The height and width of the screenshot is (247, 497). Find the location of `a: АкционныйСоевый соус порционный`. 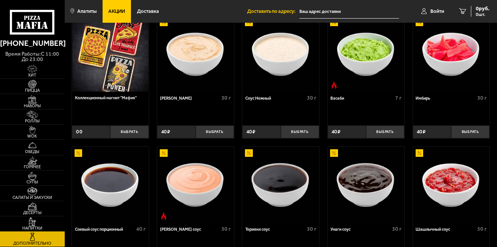

a: АкционныйСоевый соус порционный is located at coordinates (110, 184).